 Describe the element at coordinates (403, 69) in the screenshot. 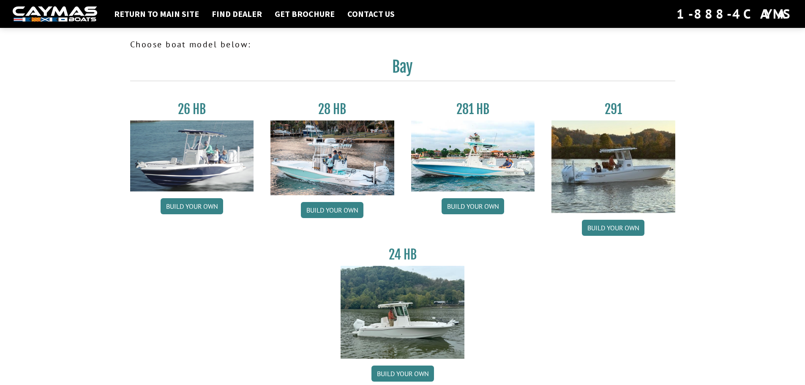

I see `h2: Bay` at that location.